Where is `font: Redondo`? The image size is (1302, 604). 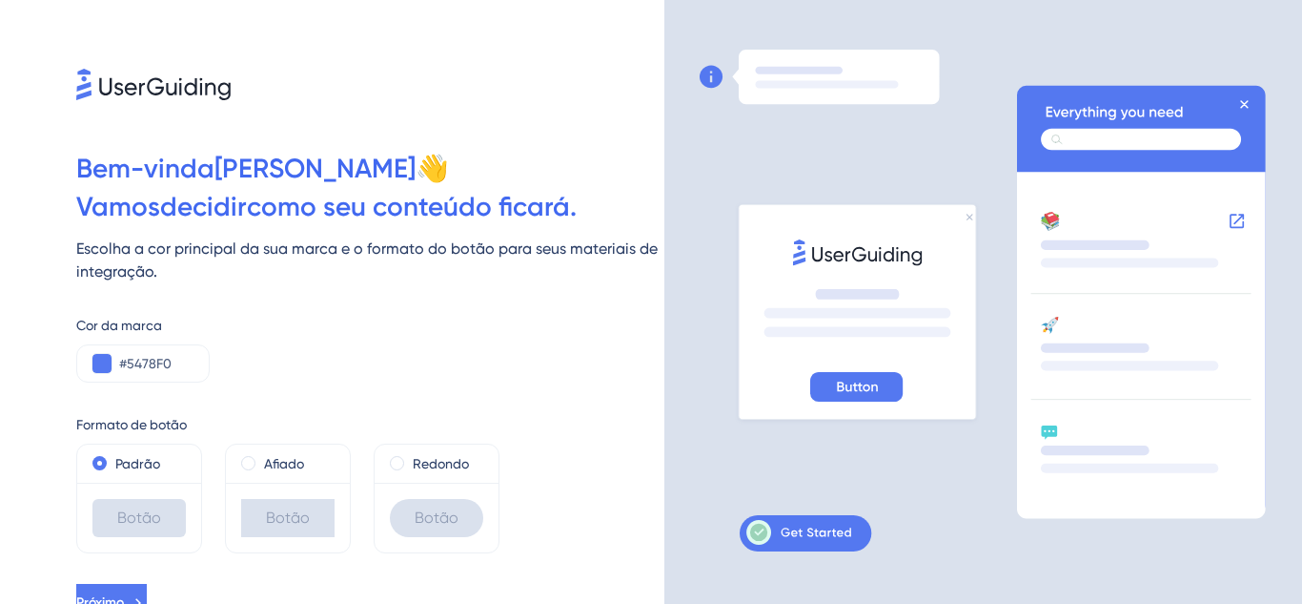 font: Redondo is located at coordinates (441, 463).